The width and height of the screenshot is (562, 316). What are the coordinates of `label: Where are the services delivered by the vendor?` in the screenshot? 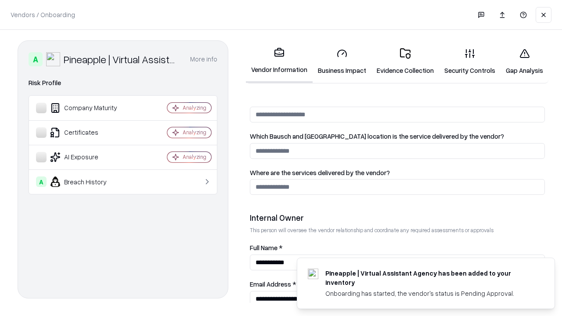 It's located at (397, 172).